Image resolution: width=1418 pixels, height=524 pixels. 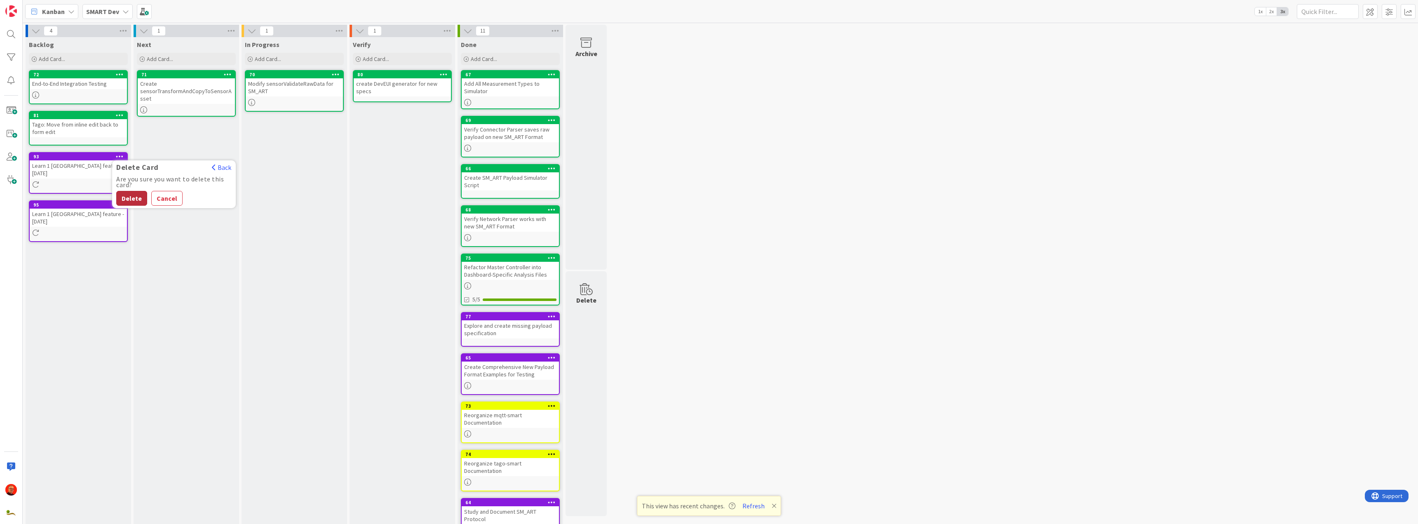 I want to click on span: 4, so click(x=51, y=31).